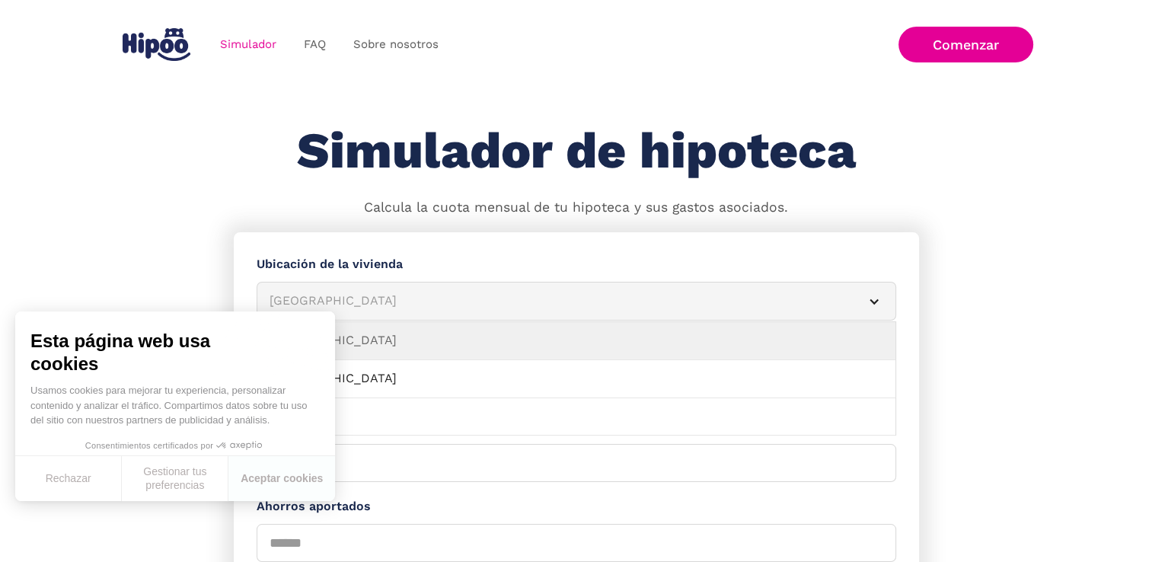  I want to click on a: home, so click(157, 44).